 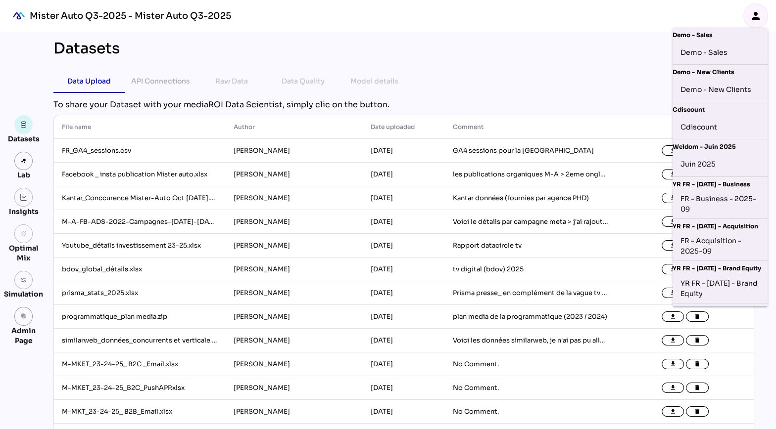 What do you see at coordinates (24, 175) in the screenshot?
I see `div: Lab` at bounding box center [24, 175].